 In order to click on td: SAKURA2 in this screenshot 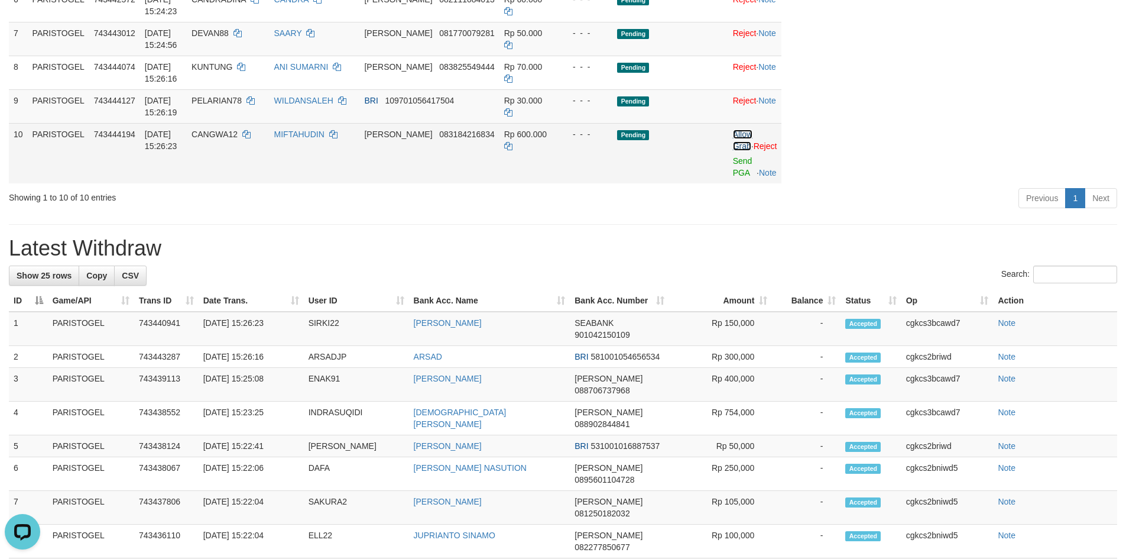, I will do `click(356, 507)`.